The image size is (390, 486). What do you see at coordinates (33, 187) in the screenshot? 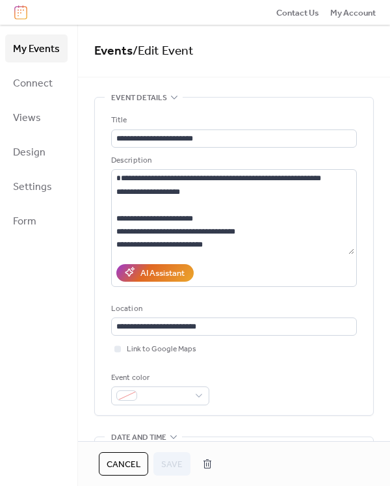
I see `span: Settings` at bounding box center [33, 187].